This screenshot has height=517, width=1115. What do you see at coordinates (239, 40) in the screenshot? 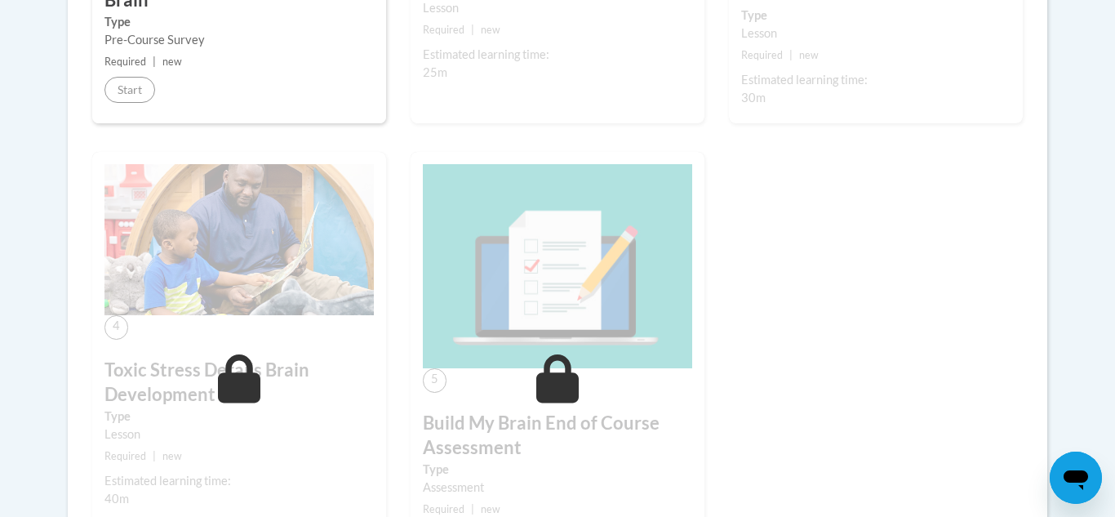
I see `div: Pre-Course Survey` at bounding box center [239, 40].